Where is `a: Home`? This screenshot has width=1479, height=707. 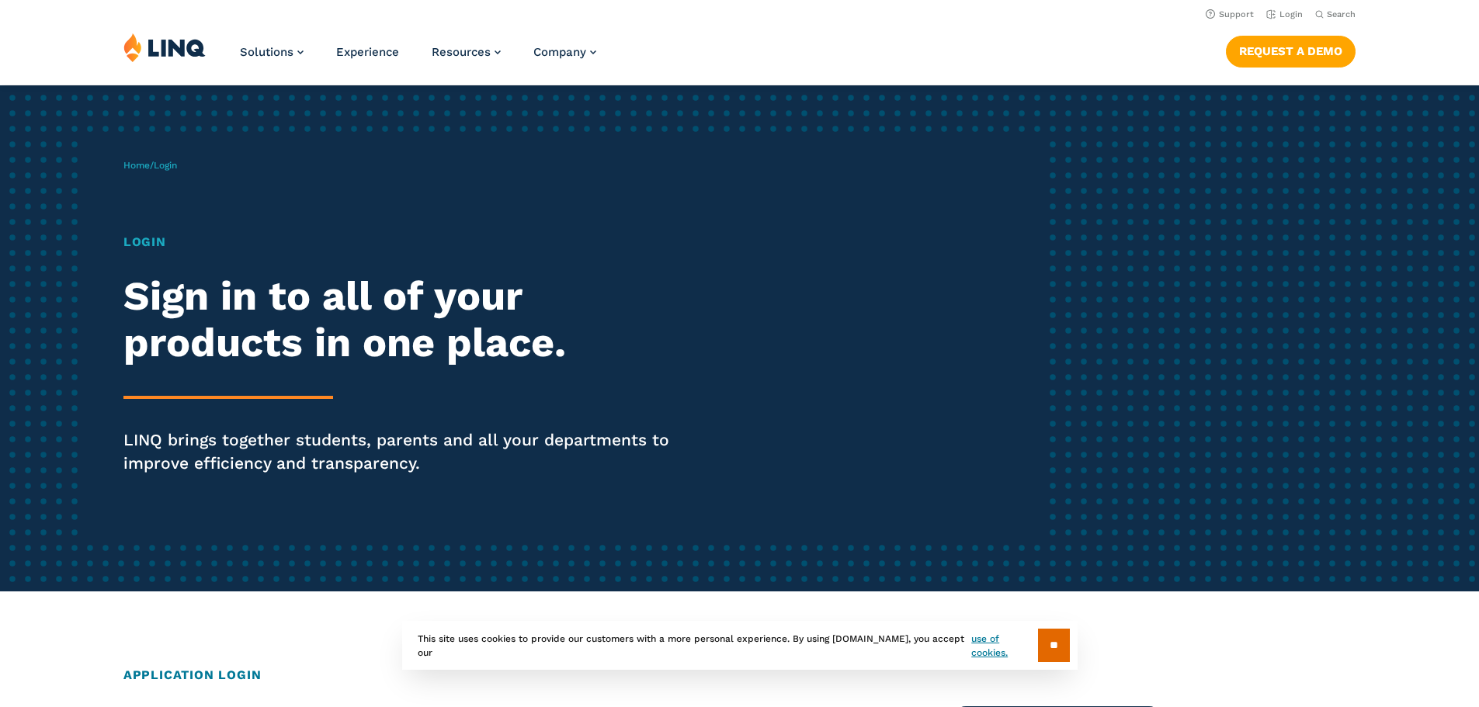
a: Home is located at coordinates (137, 165).